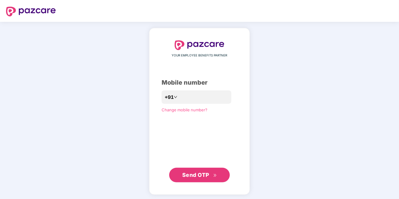 This screenshot has height=199, width=399. I want to click on span: Change mobile number?, so click(185, 110).